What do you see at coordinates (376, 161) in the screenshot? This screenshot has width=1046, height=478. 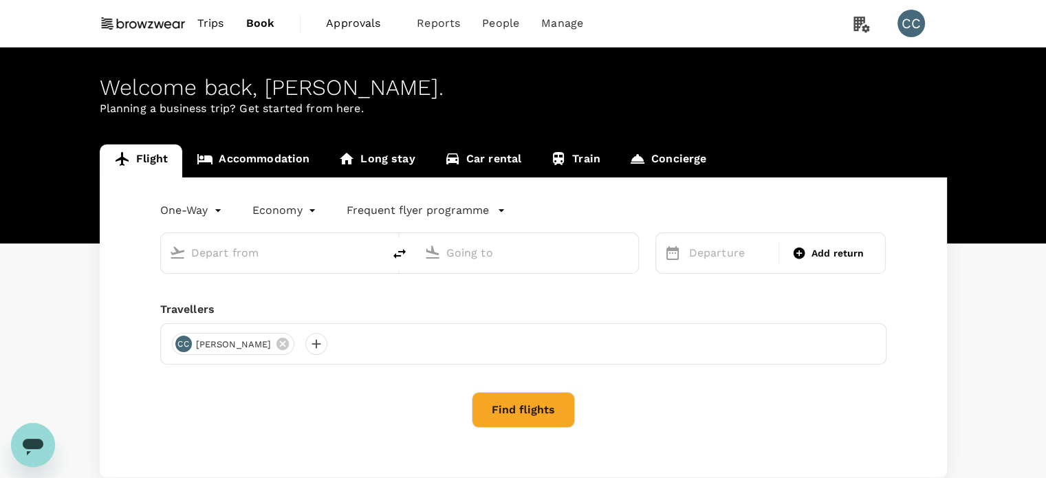 I see `a: Long stay` at bounding box center [376, 161].